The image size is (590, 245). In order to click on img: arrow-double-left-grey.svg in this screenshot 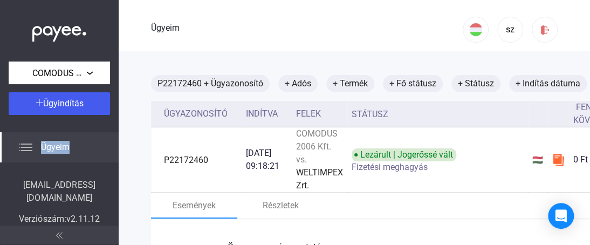, I will do `click(59, 235)`.